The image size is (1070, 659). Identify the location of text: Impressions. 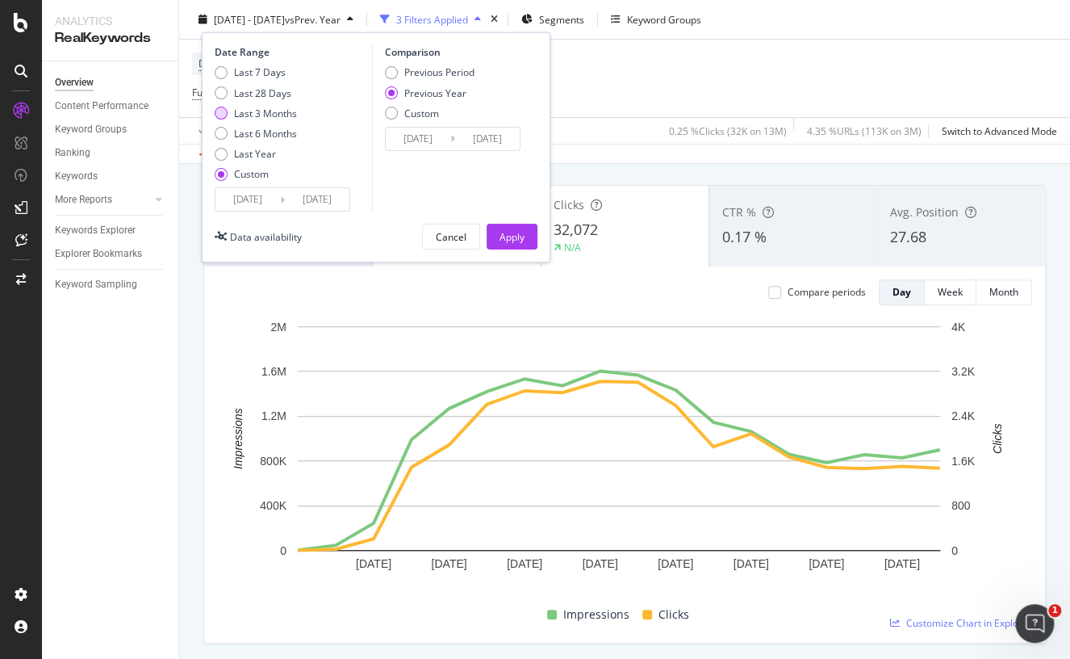
(238, 437).